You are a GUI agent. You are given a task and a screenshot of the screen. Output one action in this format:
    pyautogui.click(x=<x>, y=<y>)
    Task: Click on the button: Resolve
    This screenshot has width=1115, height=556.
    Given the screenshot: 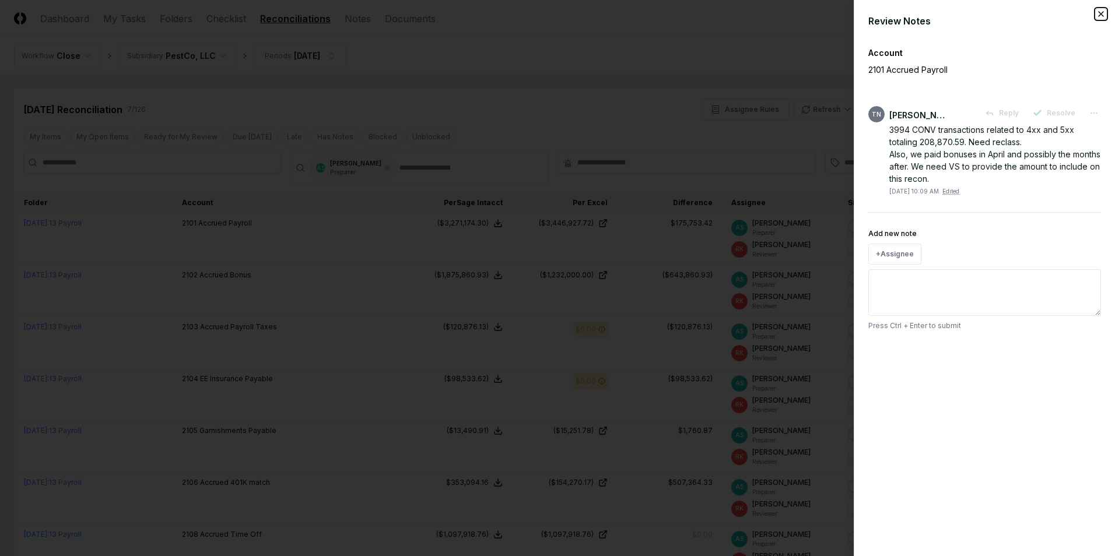 What is the action you would take?
    pyautogui.click(x=1054, y=113)
    